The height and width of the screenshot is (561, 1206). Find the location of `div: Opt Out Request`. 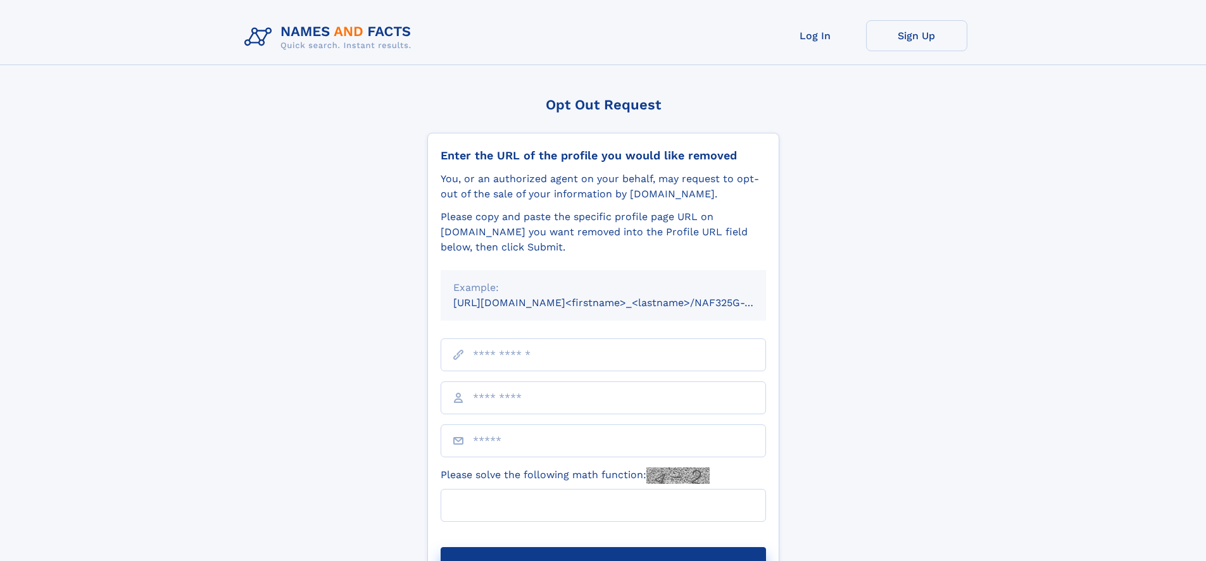

div: Opt Out Request is located at coordinates (603, 104).